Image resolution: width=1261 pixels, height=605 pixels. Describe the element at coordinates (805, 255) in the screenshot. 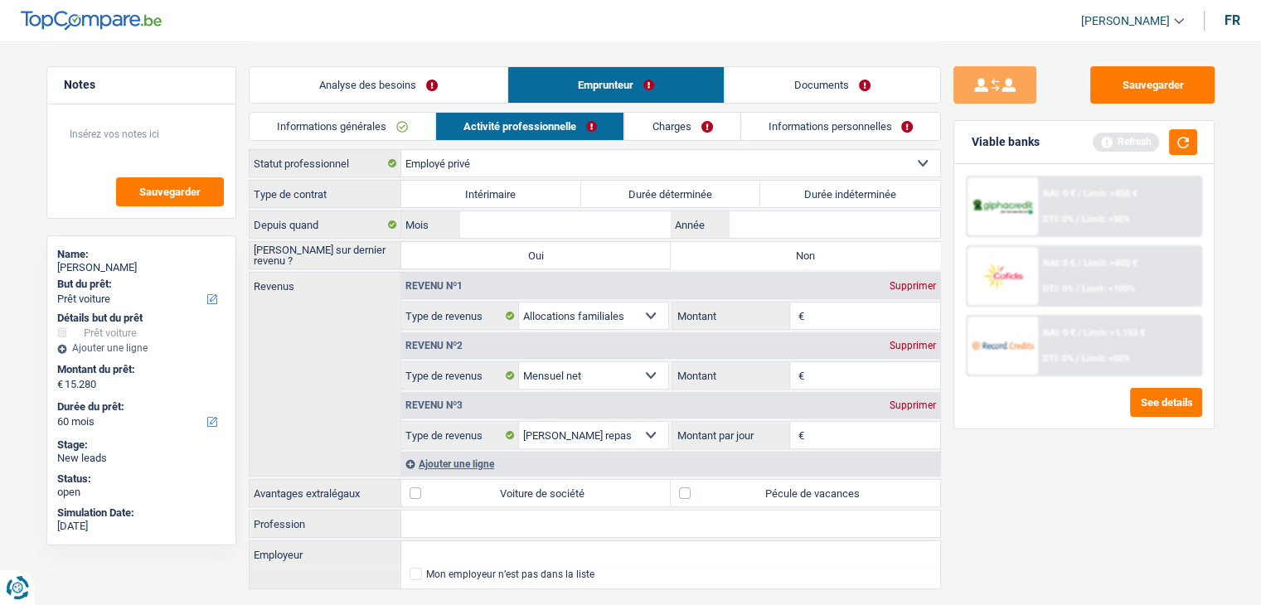

I see `label: Non` at that location.